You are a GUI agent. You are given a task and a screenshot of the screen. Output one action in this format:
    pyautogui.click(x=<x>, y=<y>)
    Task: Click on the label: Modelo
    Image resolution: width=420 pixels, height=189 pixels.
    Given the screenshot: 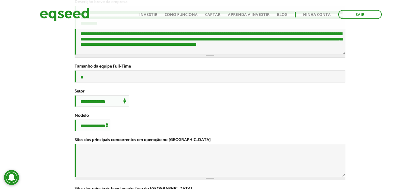 What is the action you would take?
    pyautogui.click(x=82, y=116)
    